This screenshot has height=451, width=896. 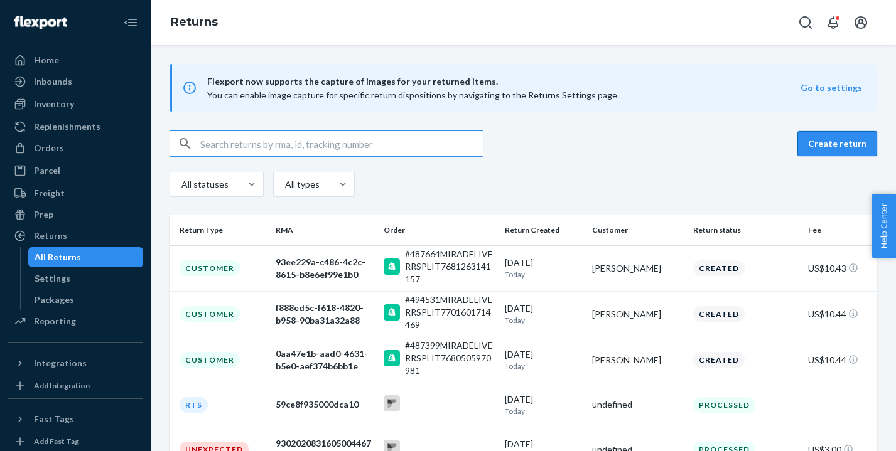 What do you see at coordinates (325, 360) in the screenshot?
I see `div: 0aa47e1b-aad0-4631-b5e0-aef374b6bb1e` at bounding box center [325, 360].